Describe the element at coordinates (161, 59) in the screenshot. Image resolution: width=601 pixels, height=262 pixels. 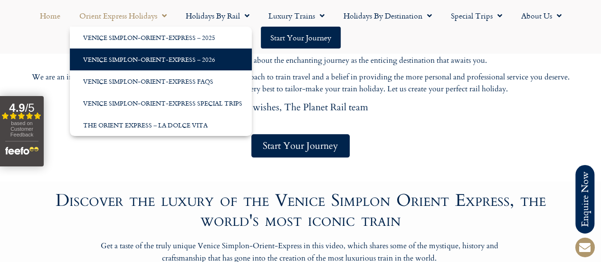
I see `a: Venice Simplon-Orient-Express – 2026` at that location.